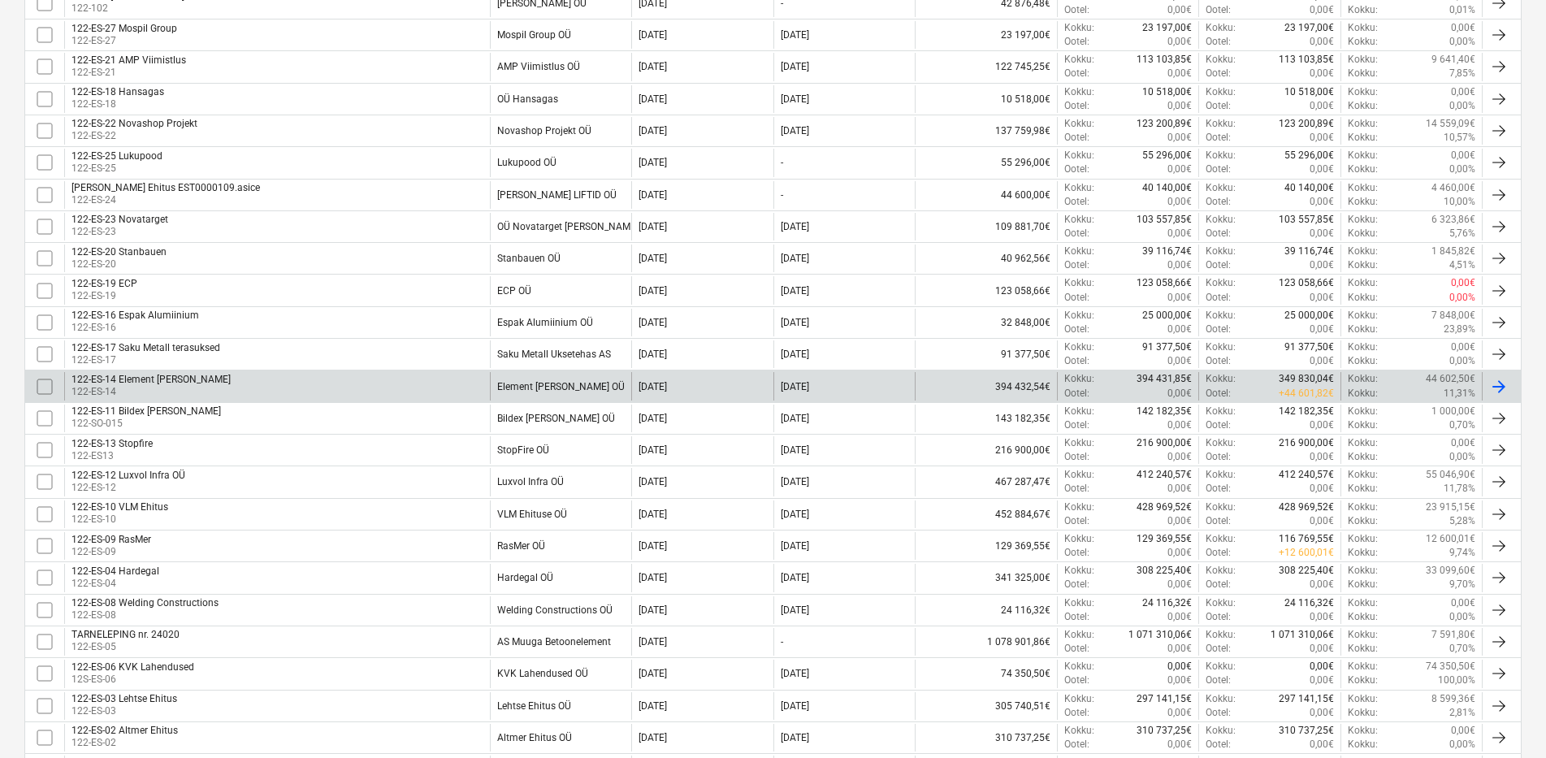 This screenshot has height=758, width=1546. Describe the element at coordinates (986, 354) in the screenshot. I see `div: 91 377,50€` at that location.